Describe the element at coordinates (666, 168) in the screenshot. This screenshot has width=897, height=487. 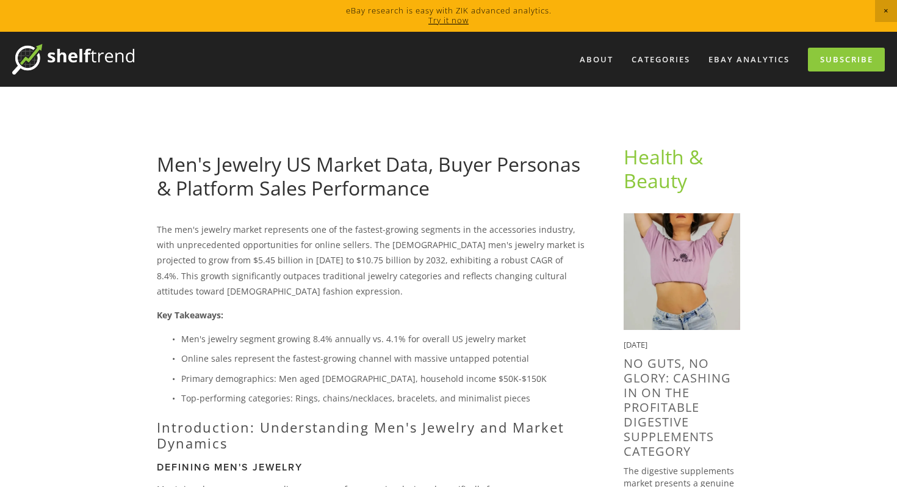
I see `a: Health & Beauty` at that location.